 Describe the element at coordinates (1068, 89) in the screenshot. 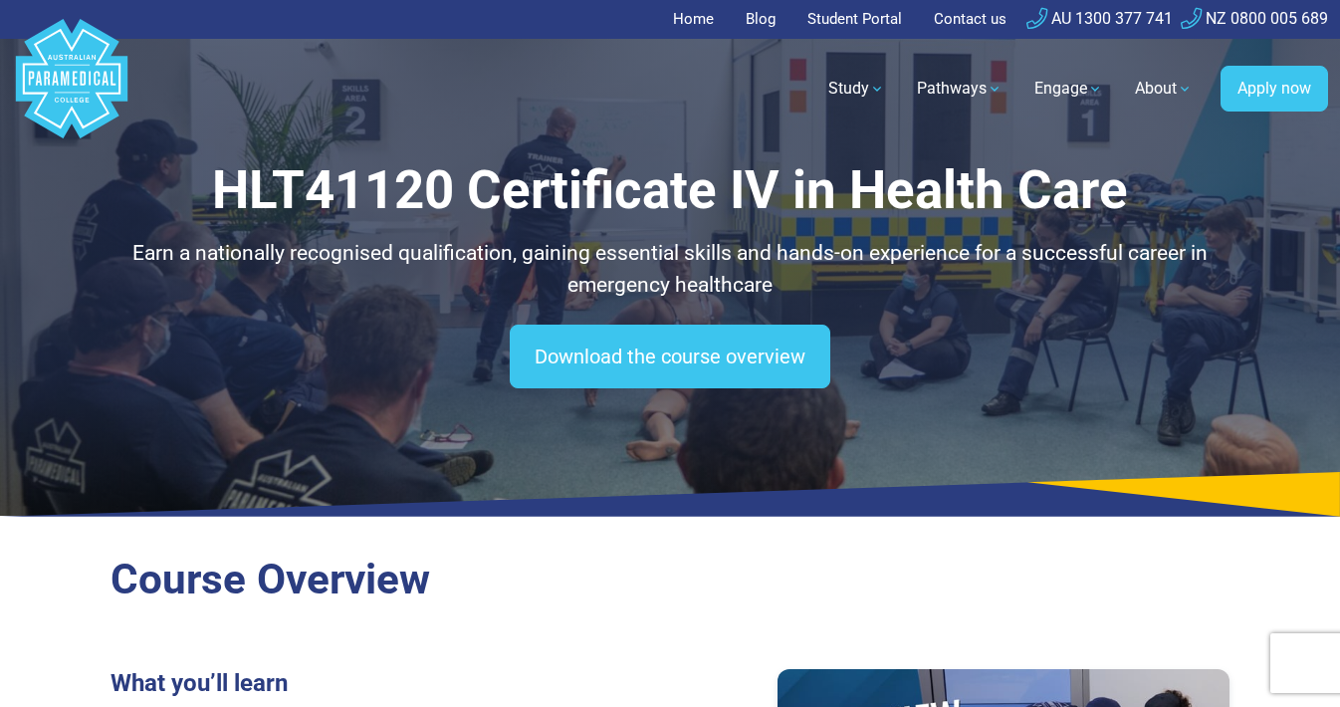

I see `a: Engage` at that location.